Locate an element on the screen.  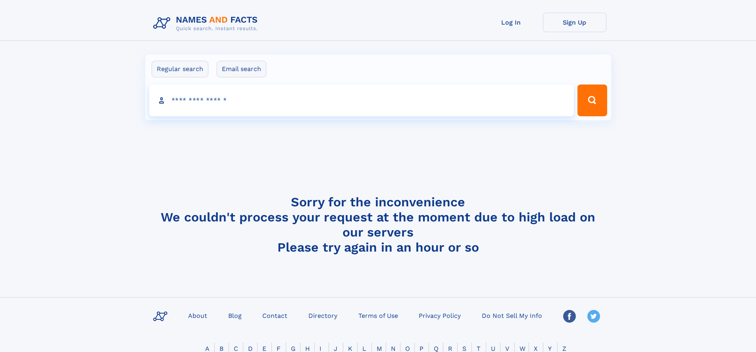
a: Log In is located at coordinates (511, 22).